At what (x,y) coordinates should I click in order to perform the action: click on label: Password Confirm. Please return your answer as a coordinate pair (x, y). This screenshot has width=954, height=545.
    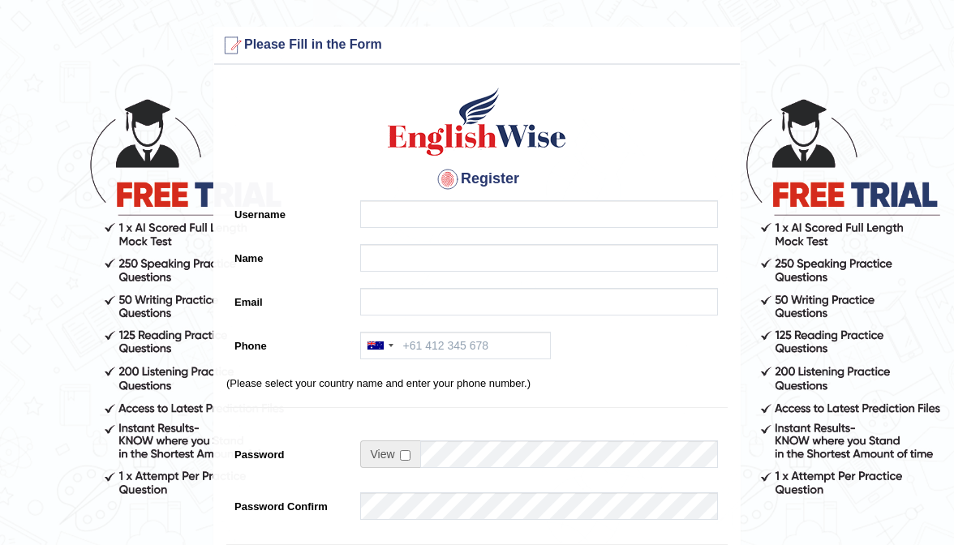
    Looking at the image, I should click on (289, 503).